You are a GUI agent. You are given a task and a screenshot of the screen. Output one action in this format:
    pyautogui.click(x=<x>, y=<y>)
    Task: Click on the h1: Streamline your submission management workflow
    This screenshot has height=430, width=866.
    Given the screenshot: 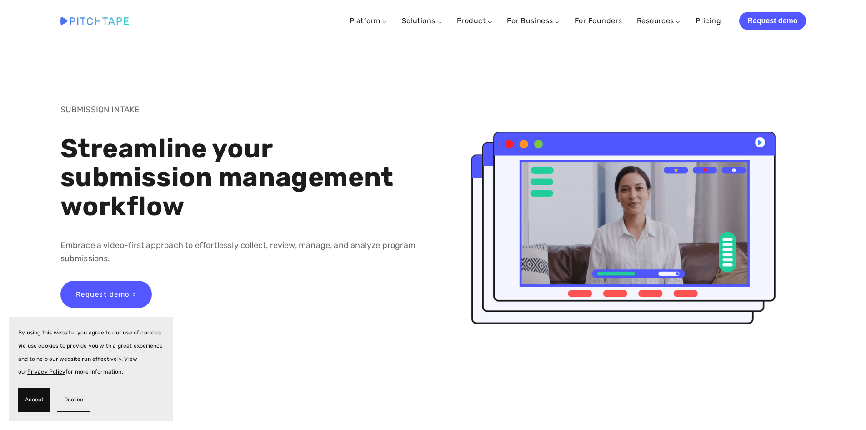 What is the action you would take?
    pyautogui.click(x=243, y=177)
    